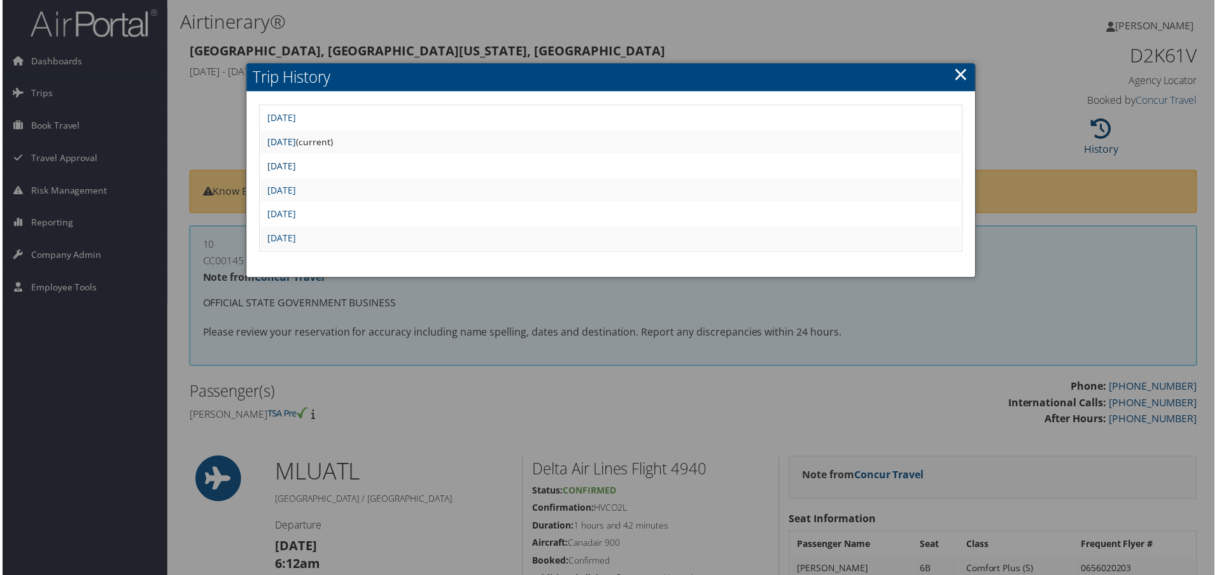  What do you see at coordinates (611, 78) in the screenshot?
I see `h2: Trip History` at bounding box center [611, 78].